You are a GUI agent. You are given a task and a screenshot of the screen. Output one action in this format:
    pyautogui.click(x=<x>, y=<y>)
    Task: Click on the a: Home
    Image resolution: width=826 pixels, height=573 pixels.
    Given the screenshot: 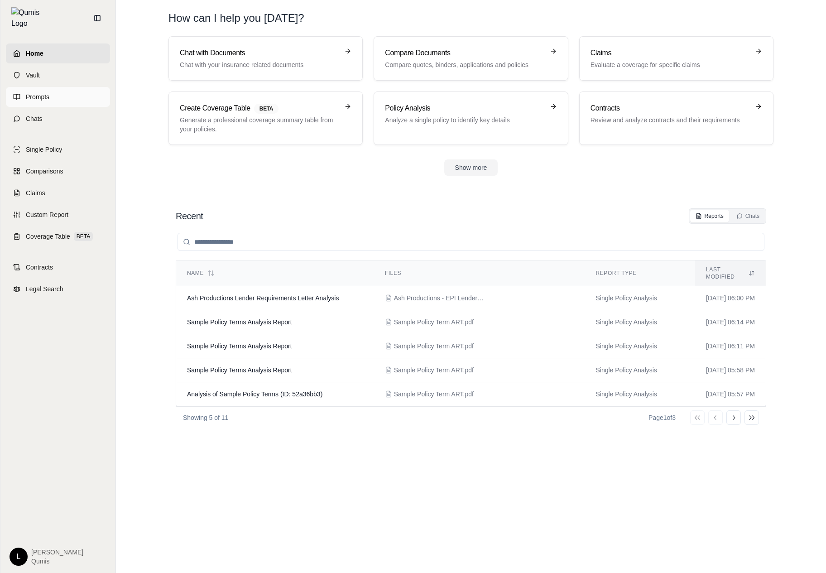 What is the action you would take?
    pyautogui.click(x=58, y=53)
    